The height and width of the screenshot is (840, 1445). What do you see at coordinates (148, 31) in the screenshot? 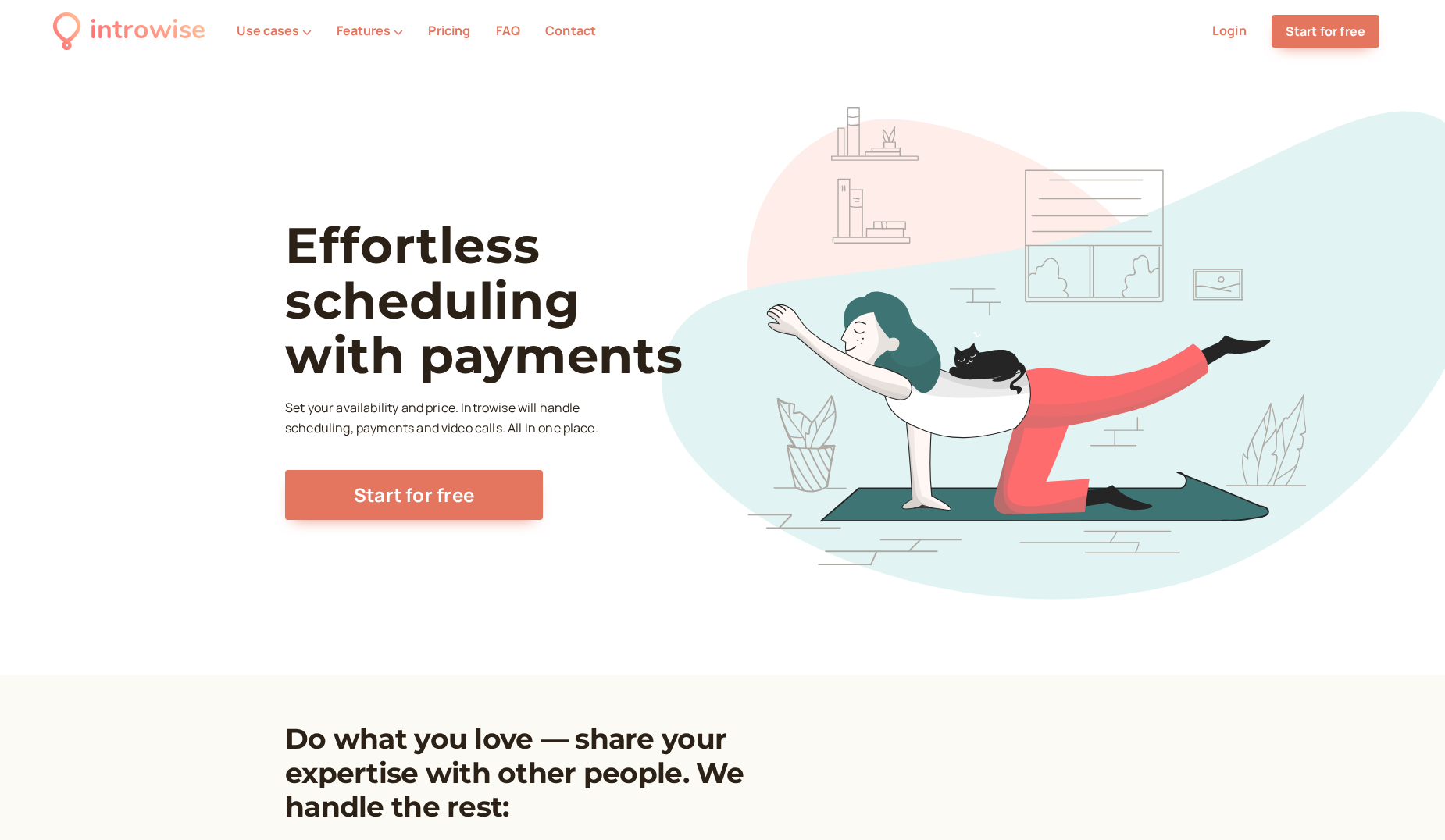
I see `div: introwise` at bounding box center [148, 31].